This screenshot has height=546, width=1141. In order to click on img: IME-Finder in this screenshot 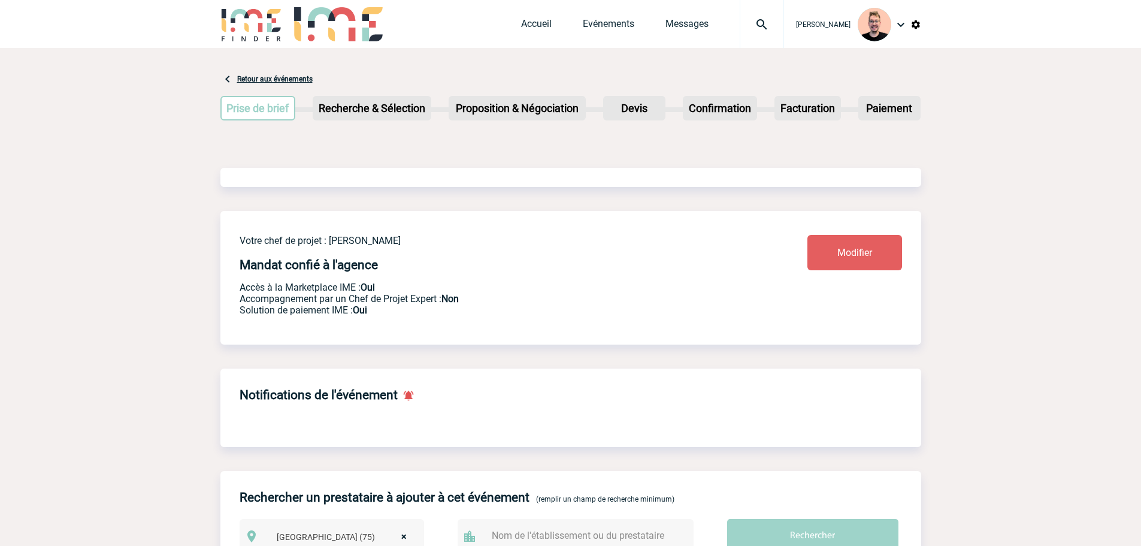, I will do `click(252, 24)`.